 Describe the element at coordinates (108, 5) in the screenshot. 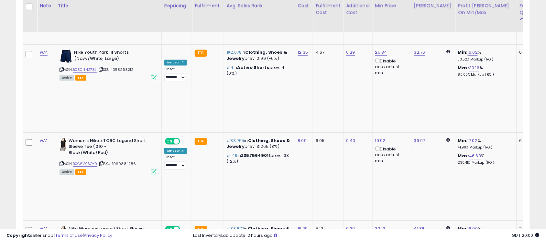

I see `div: Title` at that location.